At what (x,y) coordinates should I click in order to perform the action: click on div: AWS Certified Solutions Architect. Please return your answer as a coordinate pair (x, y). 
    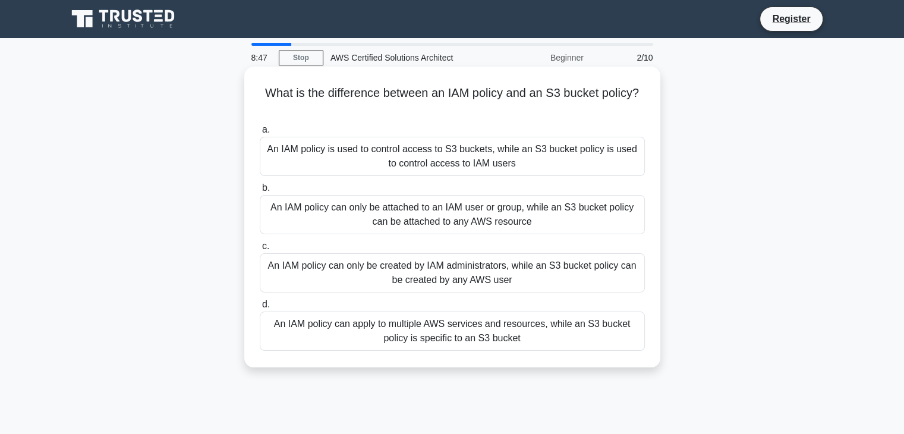
    Looking at the image, I should click on (405, 58).